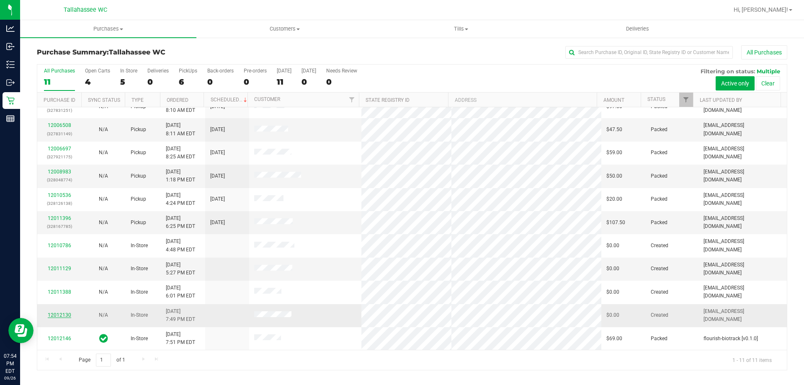 This screenshot has height=385, width=804. Describe the element at coordinates (752, 360) in the screenshot. I see `span: 1 - 11 of 11 items` at that location.